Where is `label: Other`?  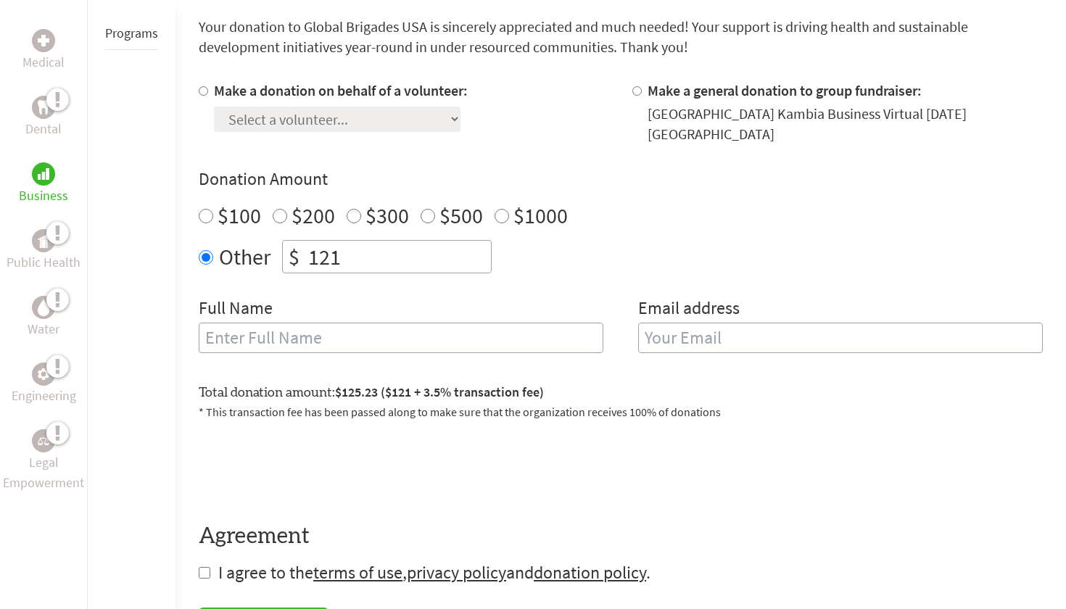 label: Other is located at coordinates (244, 257).